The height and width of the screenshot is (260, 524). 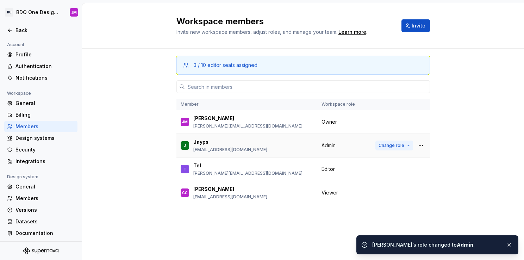 I want to click on div: Security, so click(x=45, y=150).